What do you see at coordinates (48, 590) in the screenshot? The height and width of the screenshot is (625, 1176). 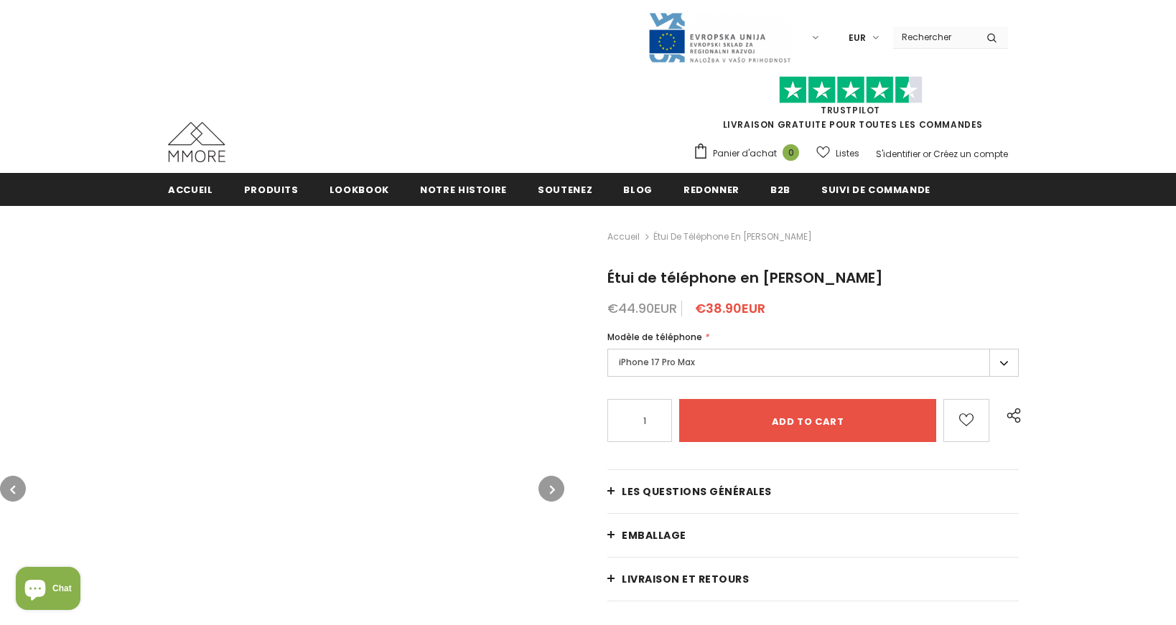 I see `inbox-online-store-chat: Shopify online store chat` at bounding box center [48, 590].